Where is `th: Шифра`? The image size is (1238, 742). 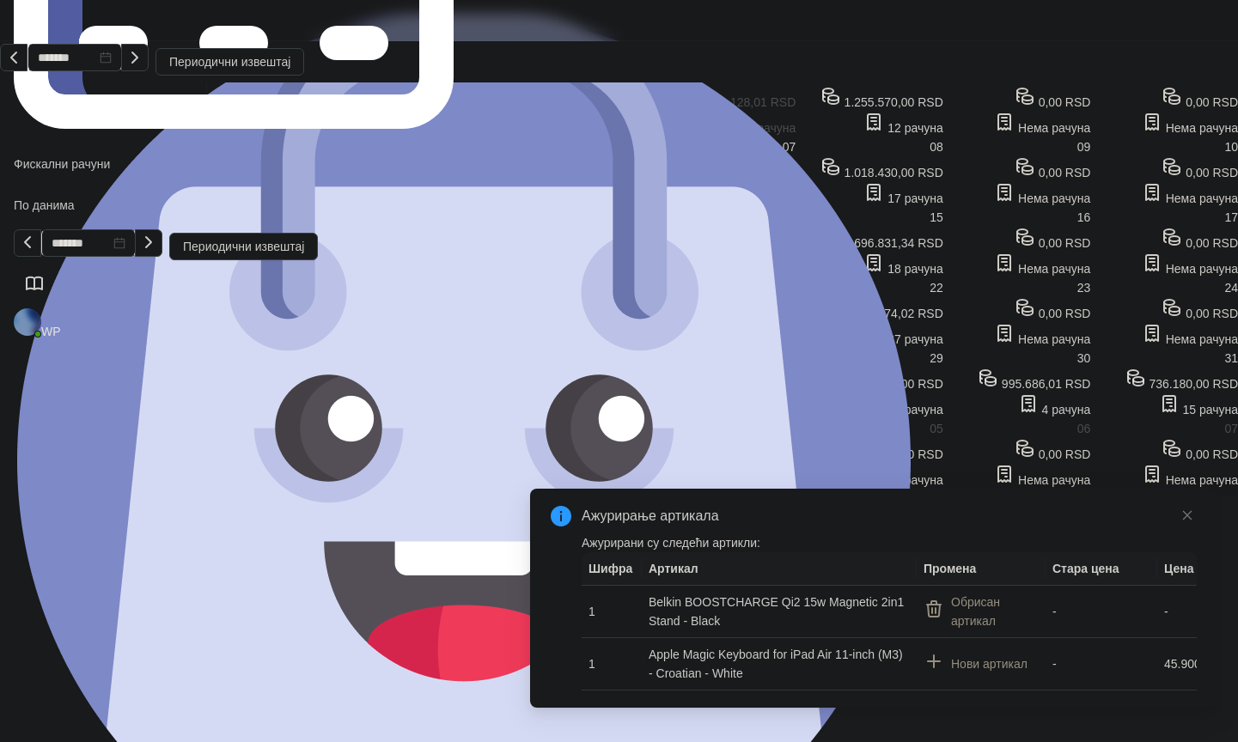 th: Шифра is located at coordinates (612, 569).